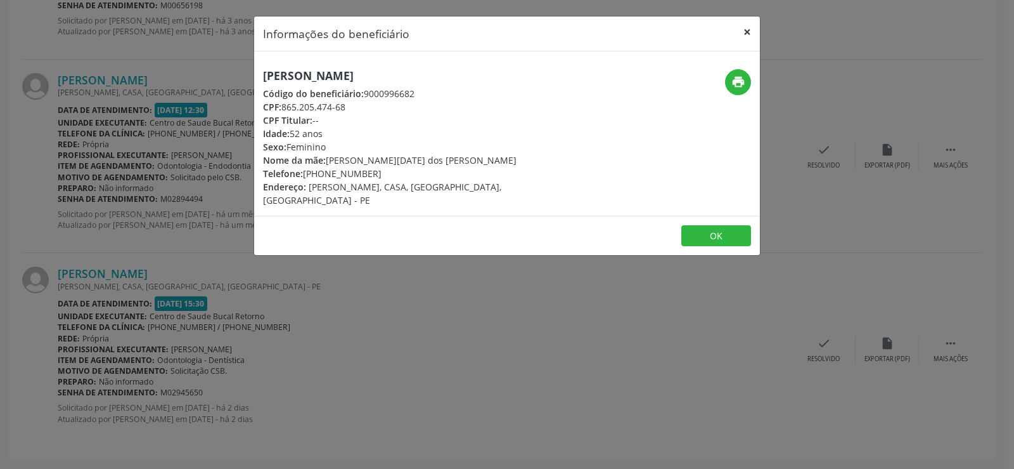  I want to click on span: Sexo:, so click(275, 146).